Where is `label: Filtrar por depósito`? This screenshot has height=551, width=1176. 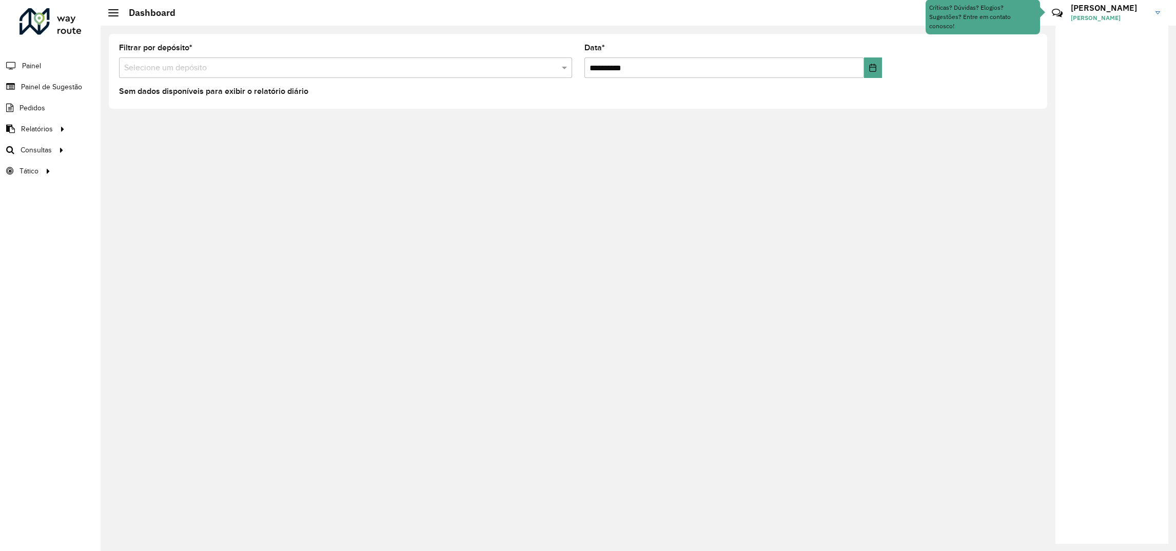 label: Filtrar por depósito is located at coordinates (155, 48).